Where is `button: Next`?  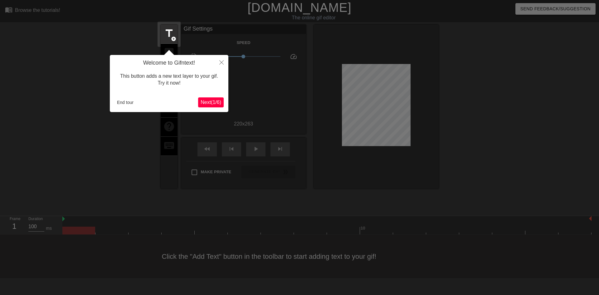
button: Next is located at coordinates (211, 102).